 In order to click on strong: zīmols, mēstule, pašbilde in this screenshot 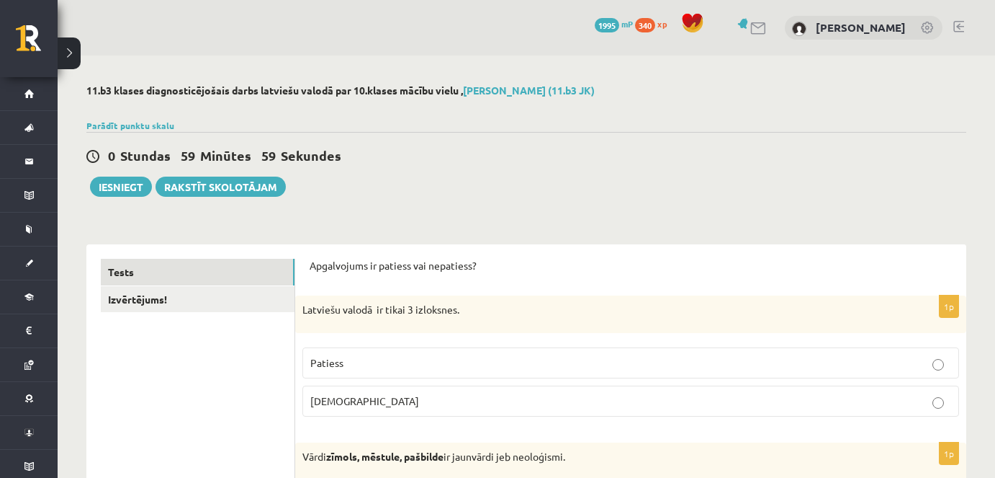, I will do `click(385, 456)`.